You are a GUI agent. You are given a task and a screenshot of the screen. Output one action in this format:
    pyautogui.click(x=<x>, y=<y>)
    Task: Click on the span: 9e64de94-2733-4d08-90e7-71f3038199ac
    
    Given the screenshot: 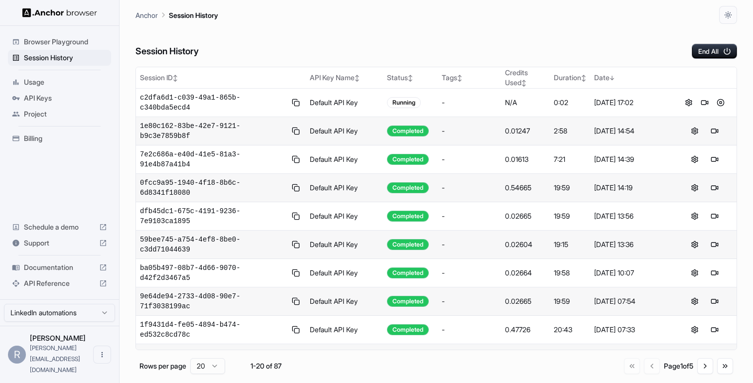 What is the action you would take?
    pyautogui.click(x=213, y=301)
    